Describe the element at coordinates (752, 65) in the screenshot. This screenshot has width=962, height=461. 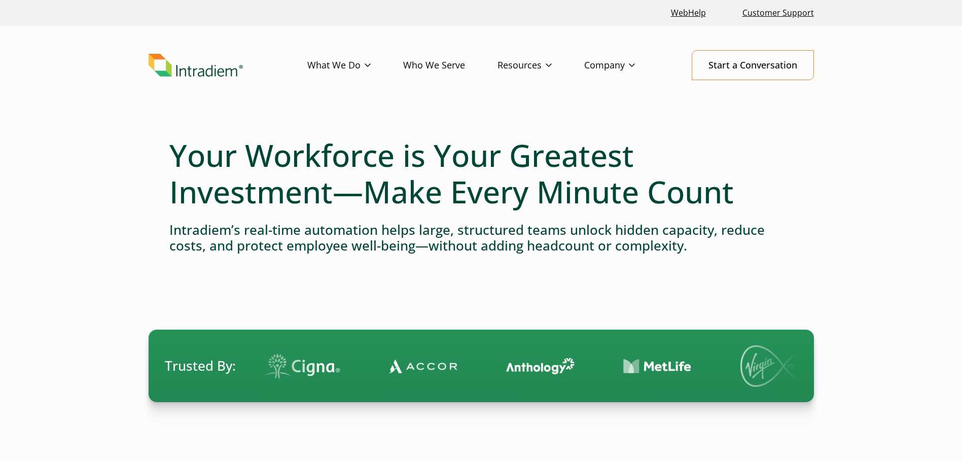
I see `a: Start a Conversation` at that location.